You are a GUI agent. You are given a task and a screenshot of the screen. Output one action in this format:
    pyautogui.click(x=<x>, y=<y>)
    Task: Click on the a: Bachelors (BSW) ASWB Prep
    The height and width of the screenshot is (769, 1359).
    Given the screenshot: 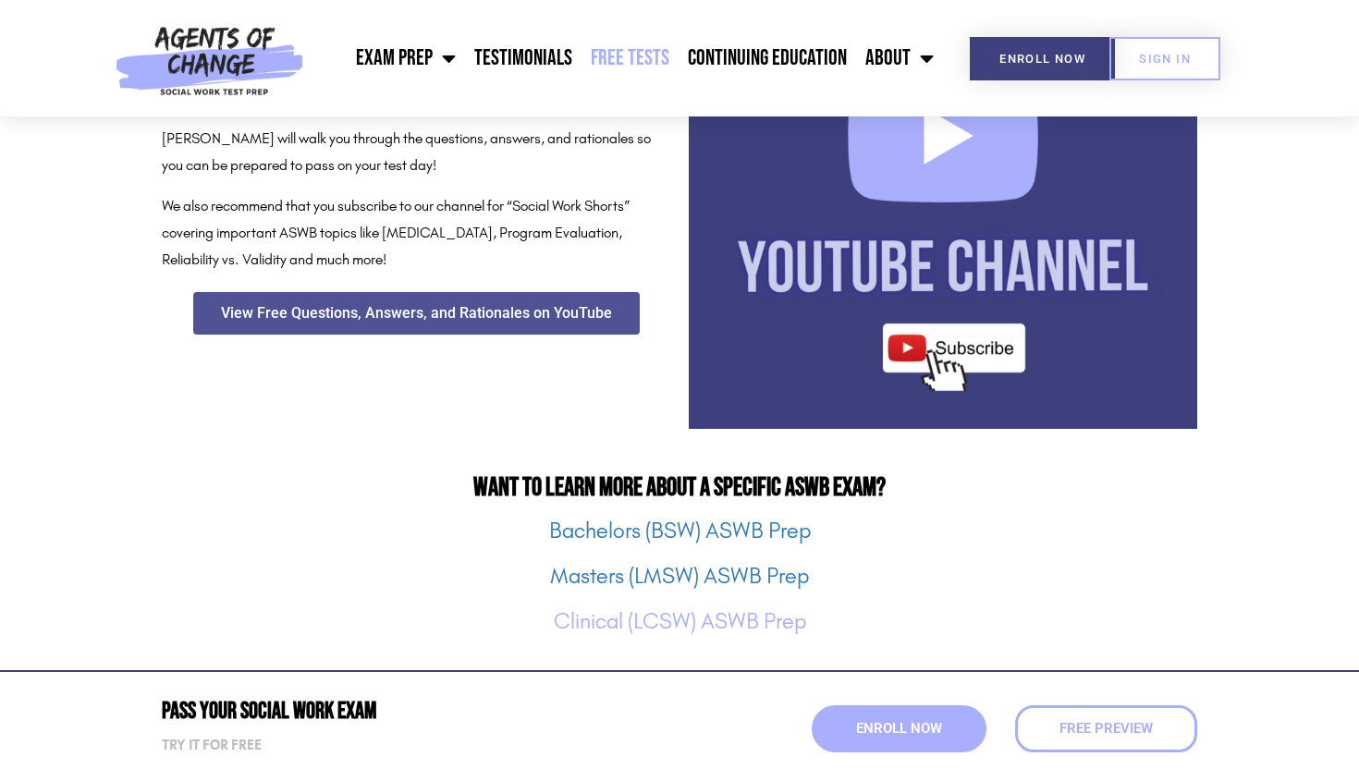 What is the action you would take?
    pyautogui.click(x=679, y=531)
    